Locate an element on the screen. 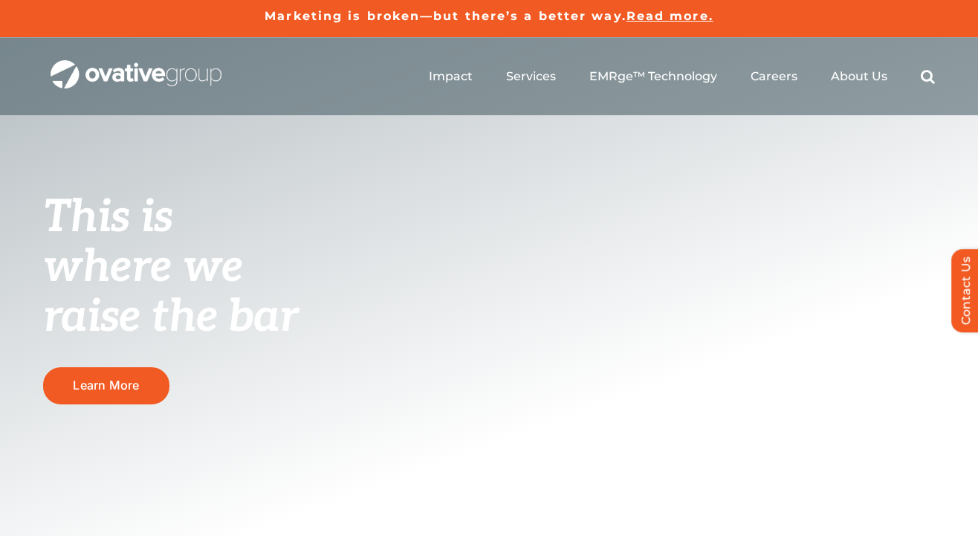  span: This is is located at coordinates (108, 218).